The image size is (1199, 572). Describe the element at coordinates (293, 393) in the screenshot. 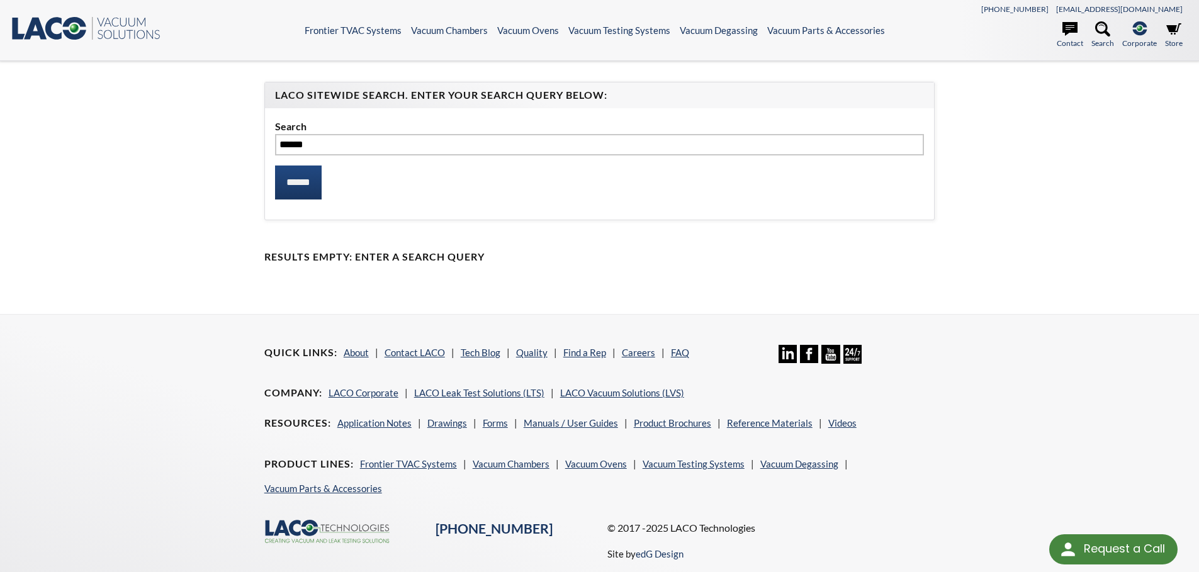

I see `h4: Company` at that location.